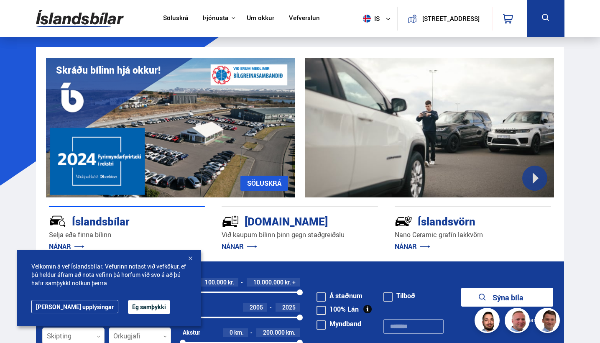 Image resolution: width=600 pixels, height=343 pixels. Describe the element at coordinates (216, 282) in the screenshot. I see `span: 100.000` at that location.